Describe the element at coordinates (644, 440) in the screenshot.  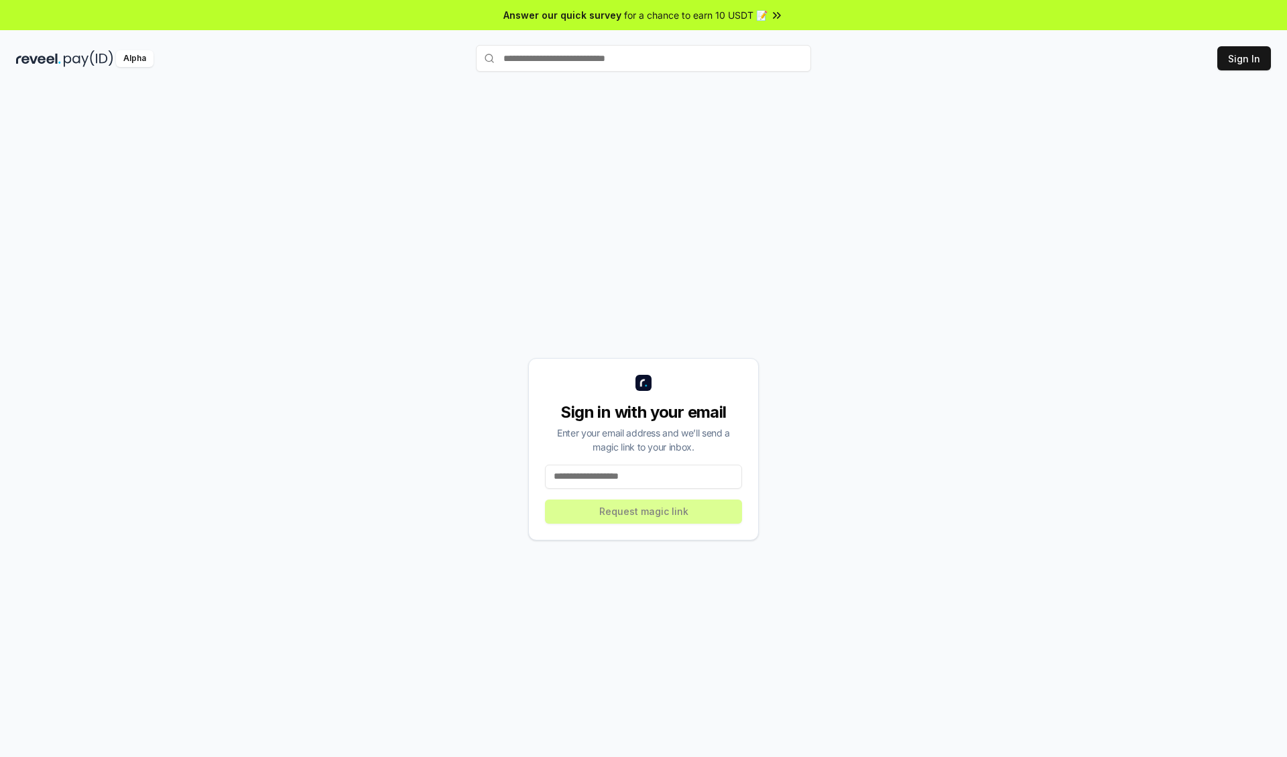
I see `div: Enter your email address and we’ll send a magic link to your inbox.` at that location.